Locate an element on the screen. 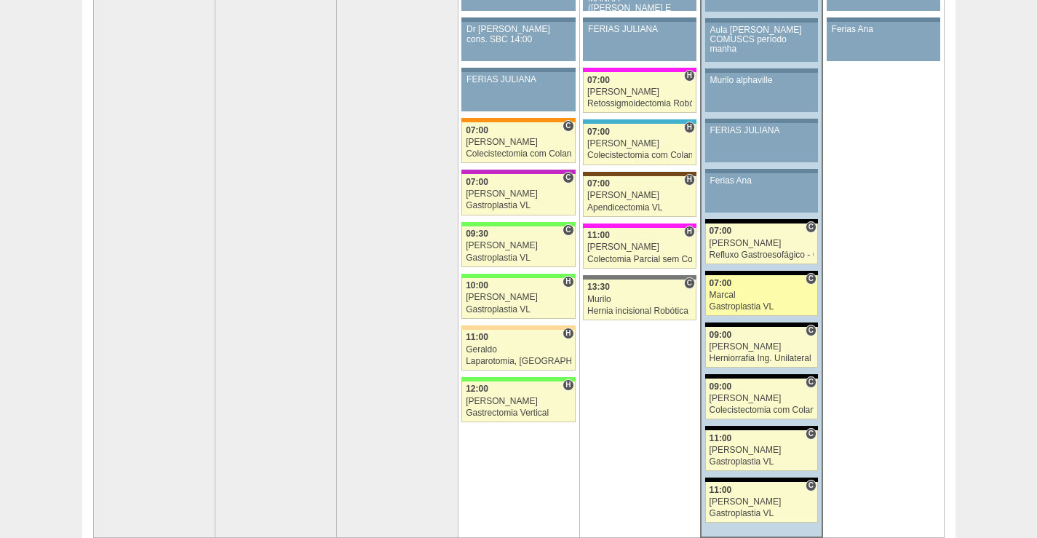  span: 10:00 is located at coordinates (477, 285).